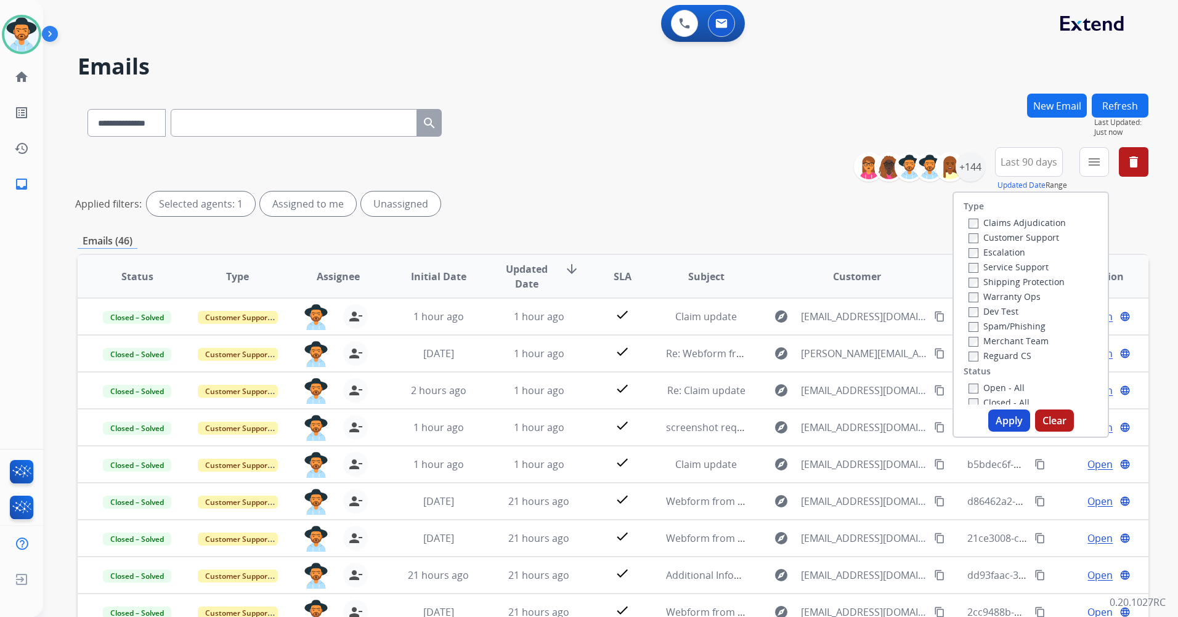 The width and height of the screenshot is (1178, 617). Describe the element at coordinates (1004, 296) in the screenshot. I see `label: Warranty Ops` at that location.